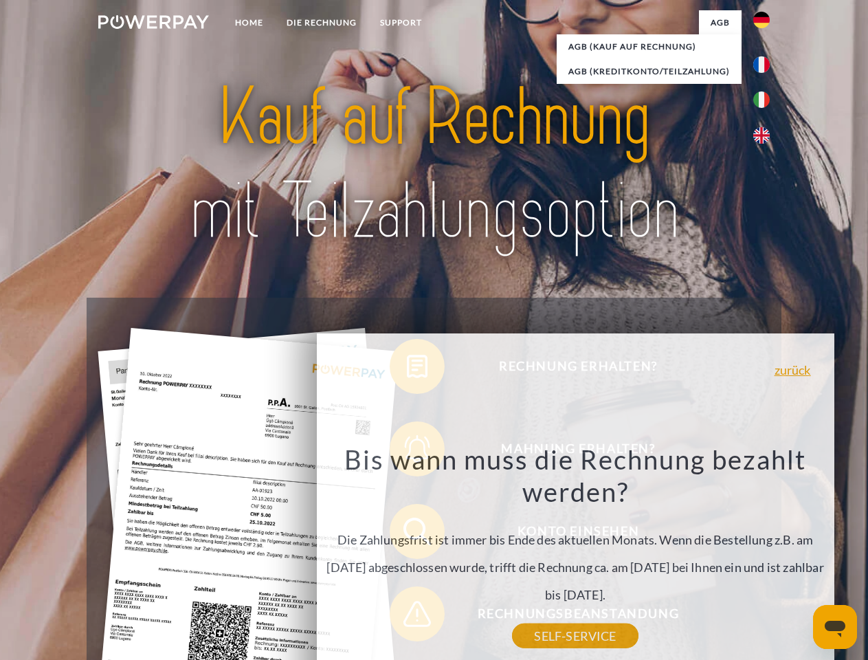  I want to click on h3: Bis wann muss die Rechnung bezahlt werden?, so click(575, 475).